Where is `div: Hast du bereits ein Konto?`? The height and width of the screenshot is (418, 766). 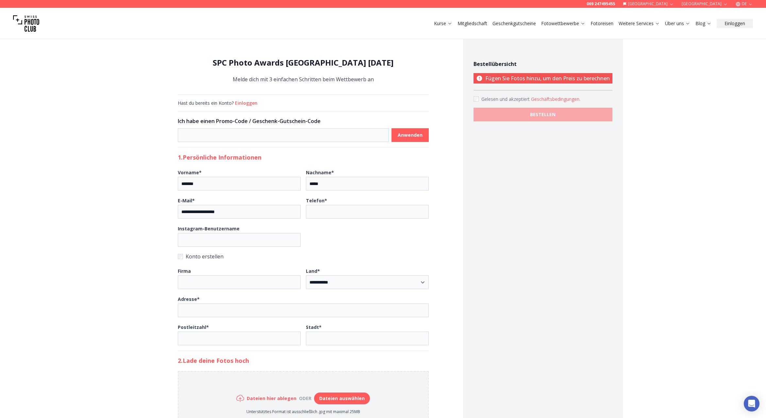 div: Hast du bereits ein Konto? is located at coordinates (303, 103).